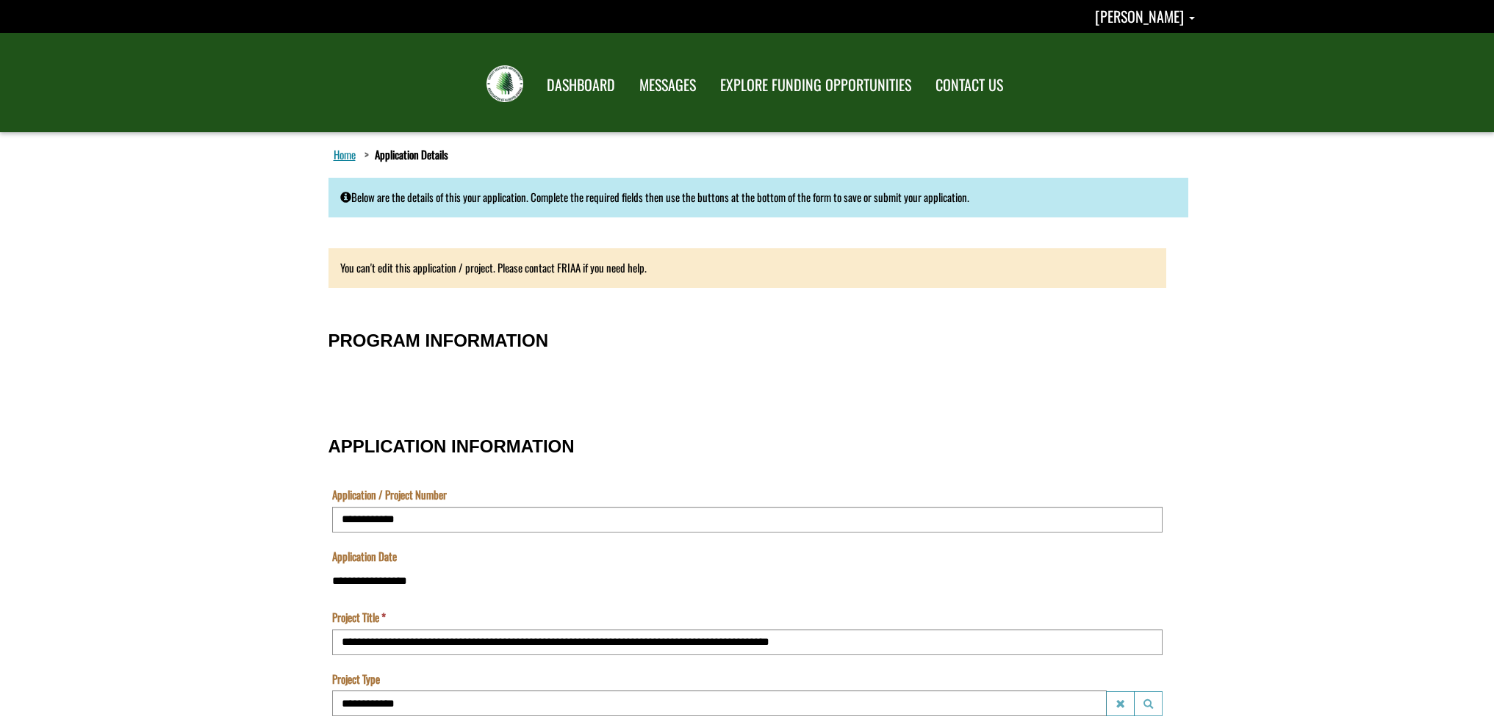  Describe the element at coordinates (356, 679) in the screenshot. I see `label: Project Type` at that location.